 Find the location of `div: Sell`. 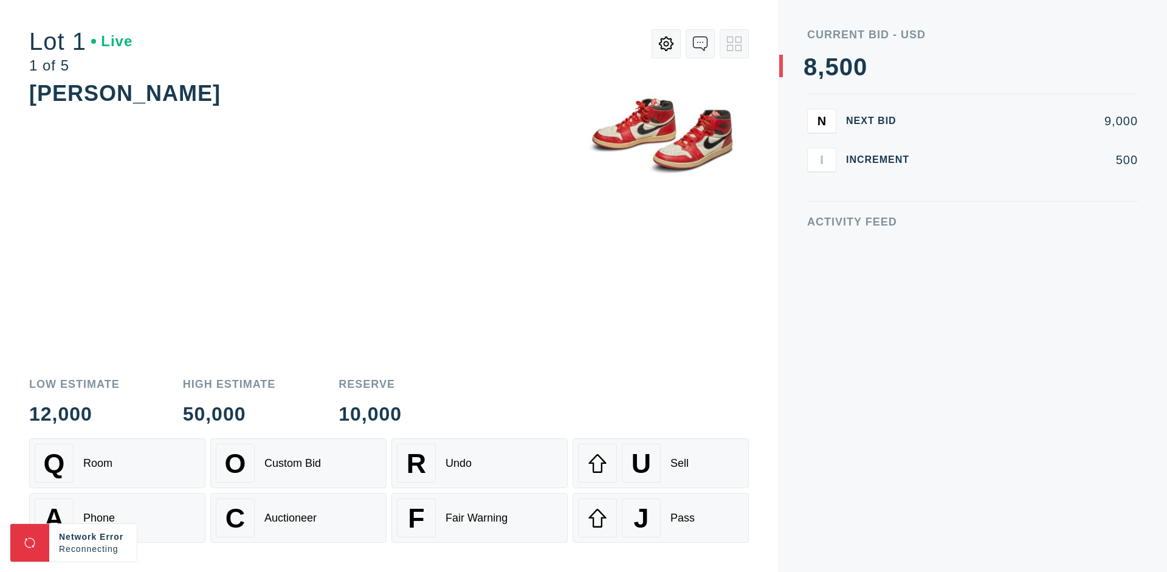

div: Sell is located at coordinates (680, 463).